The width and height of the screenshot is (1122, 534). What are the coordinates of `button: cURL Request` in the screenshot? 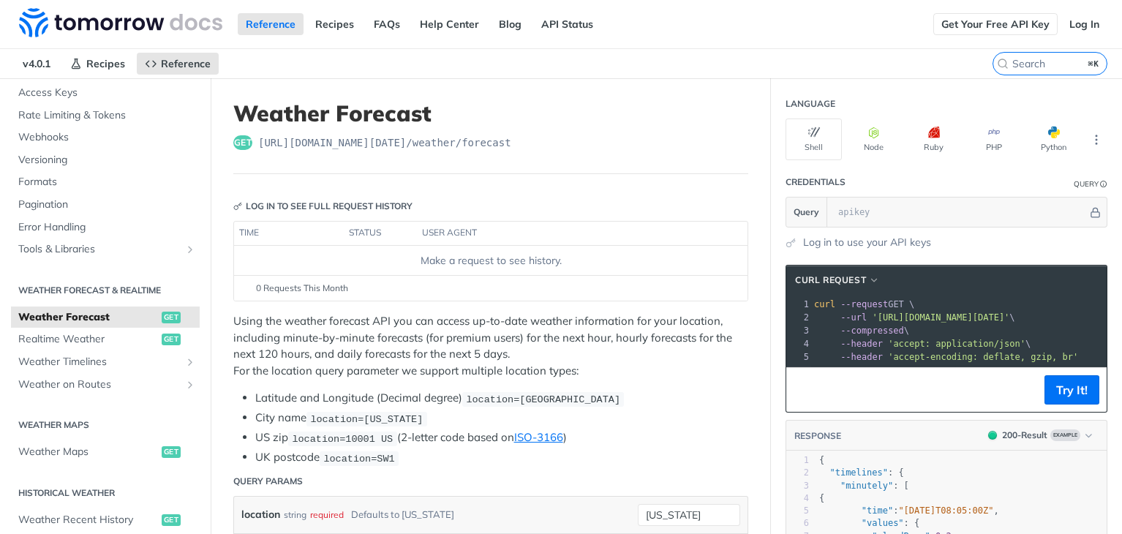 It's located at (838, 280).